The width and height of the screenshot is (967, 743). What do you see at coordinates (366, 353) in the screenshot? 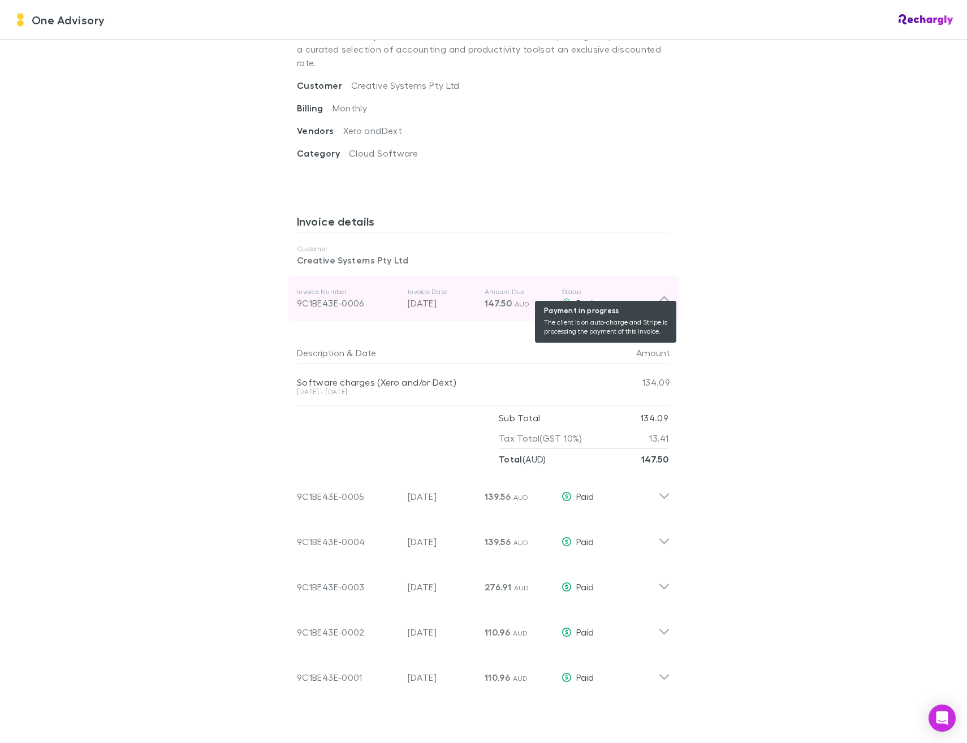
I see `button: Date` at bounding box center [366, 353].